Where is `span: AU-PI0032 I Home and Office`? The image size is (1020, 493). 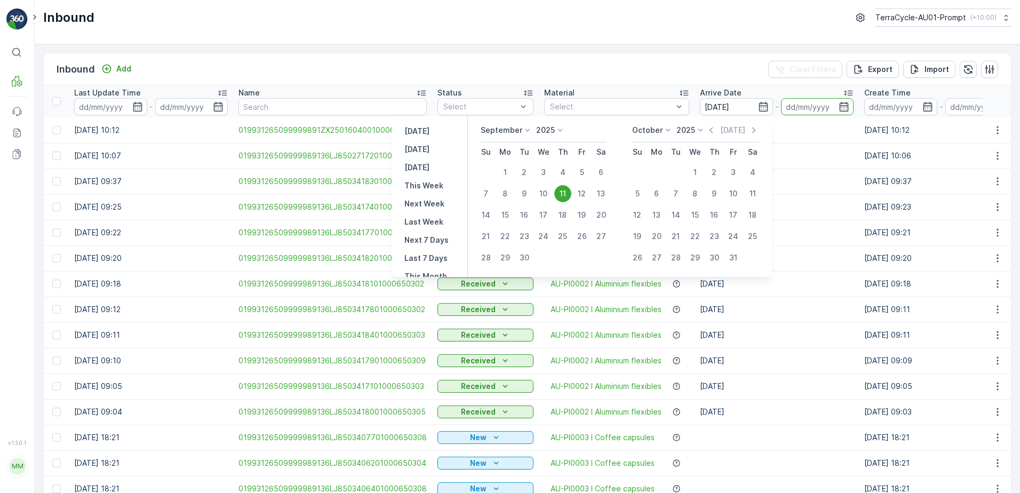
span: AU-PI0032 I Home and Office is located at coordinates (121, 232).